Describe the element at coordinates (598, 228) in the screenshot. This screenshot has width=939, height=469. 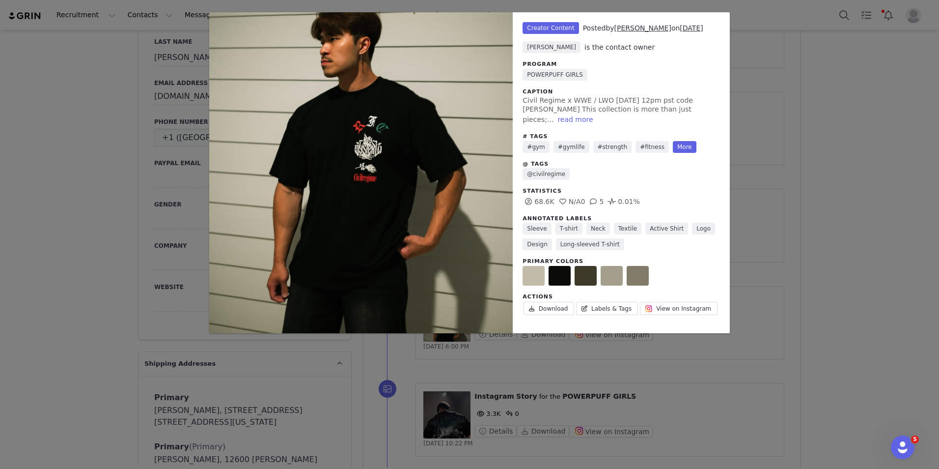
I see `a: Neck` at that location.